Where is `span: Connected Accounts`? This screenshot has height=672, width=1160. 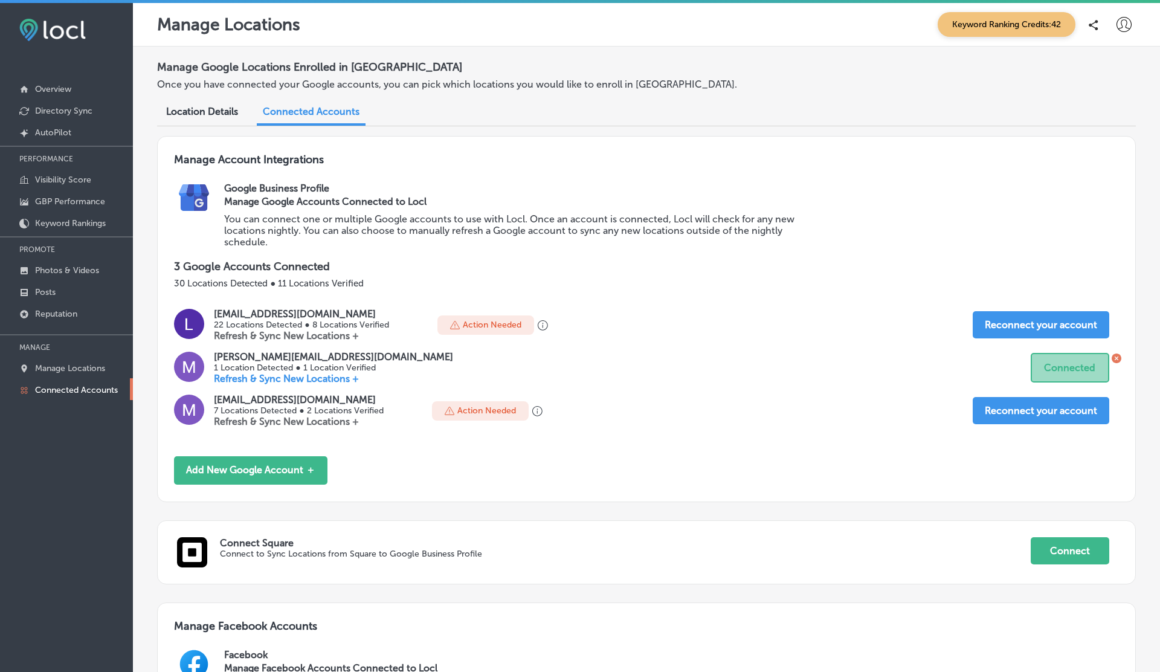
span: Connected Accounts is located at coordinates (311, 111).